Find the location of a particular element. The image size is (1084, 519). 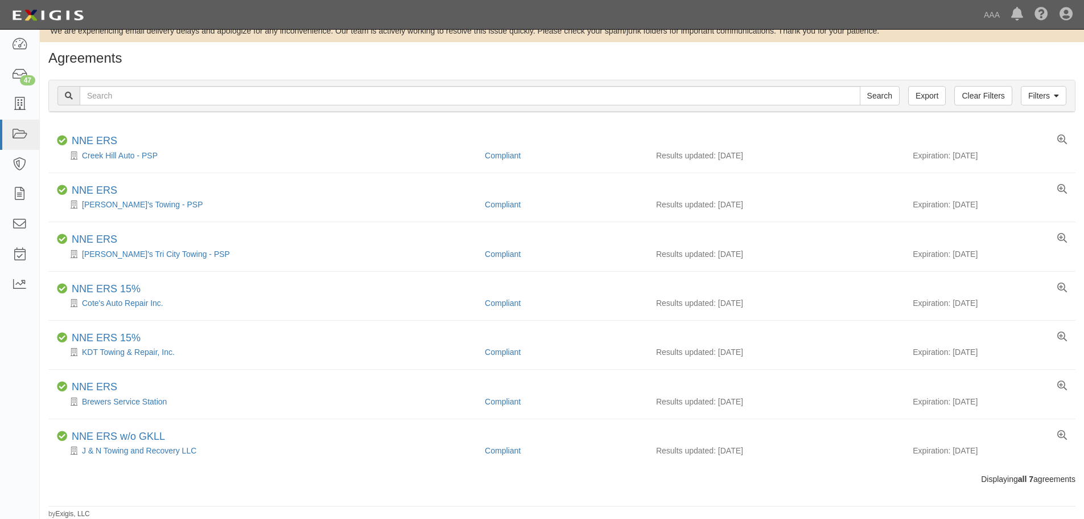

a: Creek Hill Auto - PSP is located at coordinates (120, 155).